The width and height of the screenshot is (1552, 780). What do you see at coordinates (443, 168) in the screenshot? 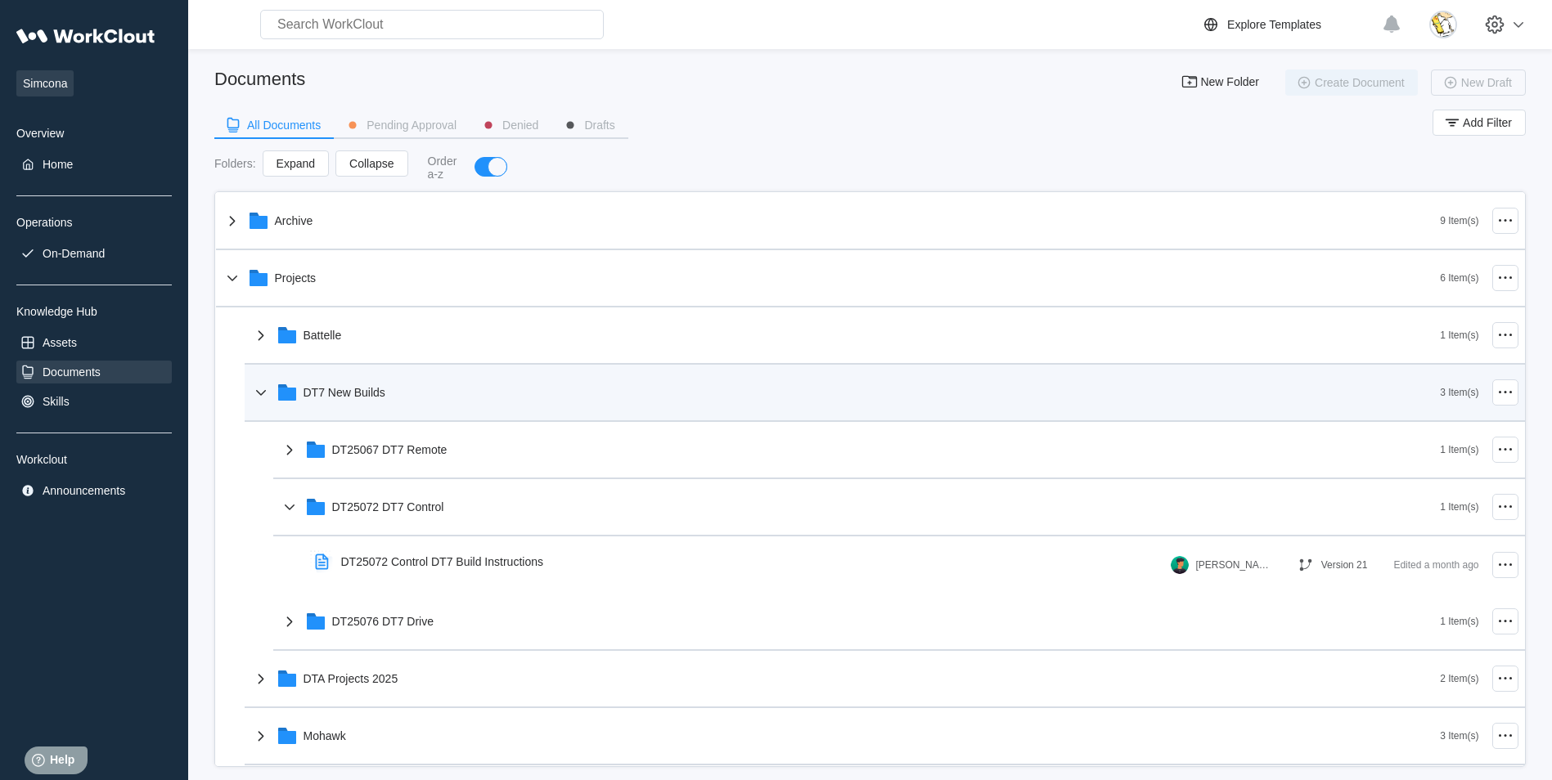
I see `div: Order a-z` at bounding box center [443, 168].